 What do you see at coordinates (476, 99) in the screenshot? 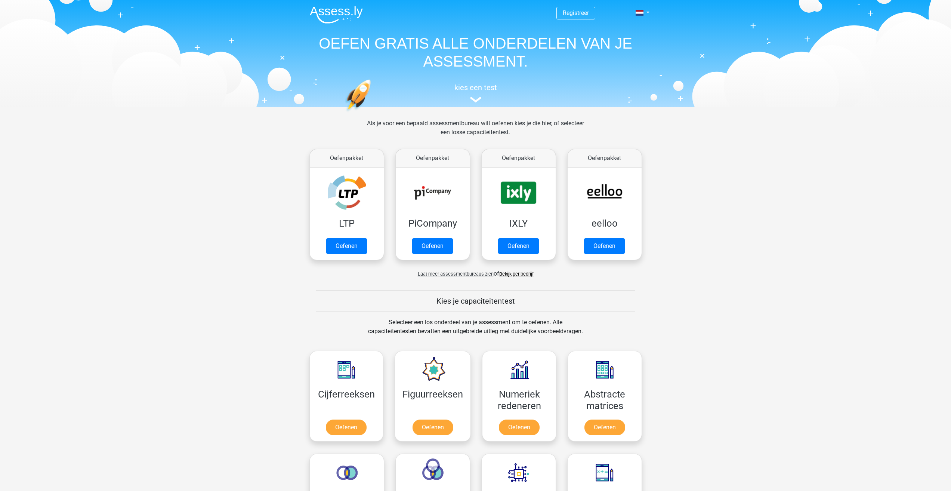
I see `img: assessment` at bounding box center [476, 99].